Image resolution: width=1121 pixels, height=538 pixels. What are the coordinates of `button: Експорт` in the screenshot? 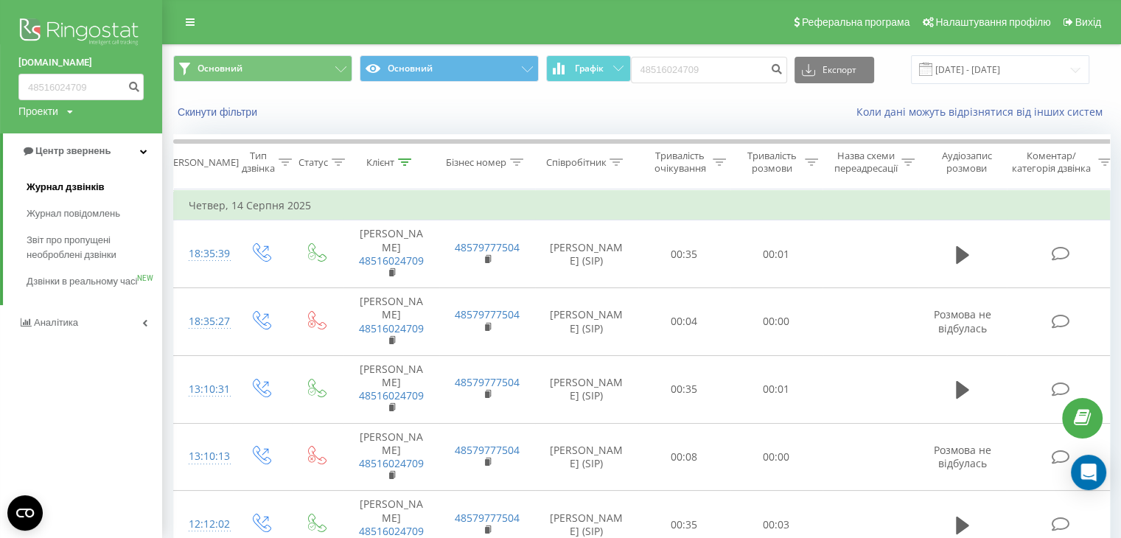 It's located at (834, 70).